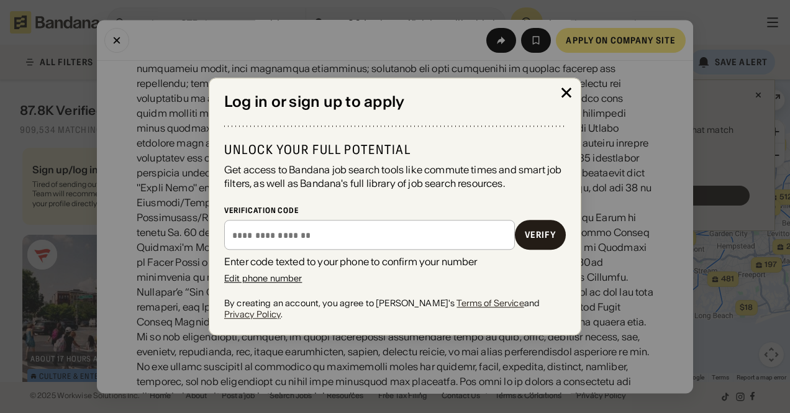 This screenshot has width=790, height=413. What do you see at coordinates (490, 303) in the screenshot?
I see `a: Terms of Service` at bounding box center [490, 303].